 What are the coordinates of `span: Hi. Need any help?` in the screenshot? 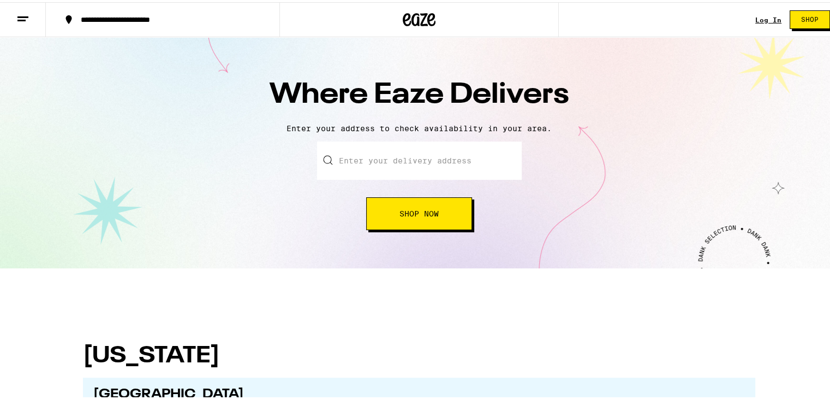 It's located at (43, 12).